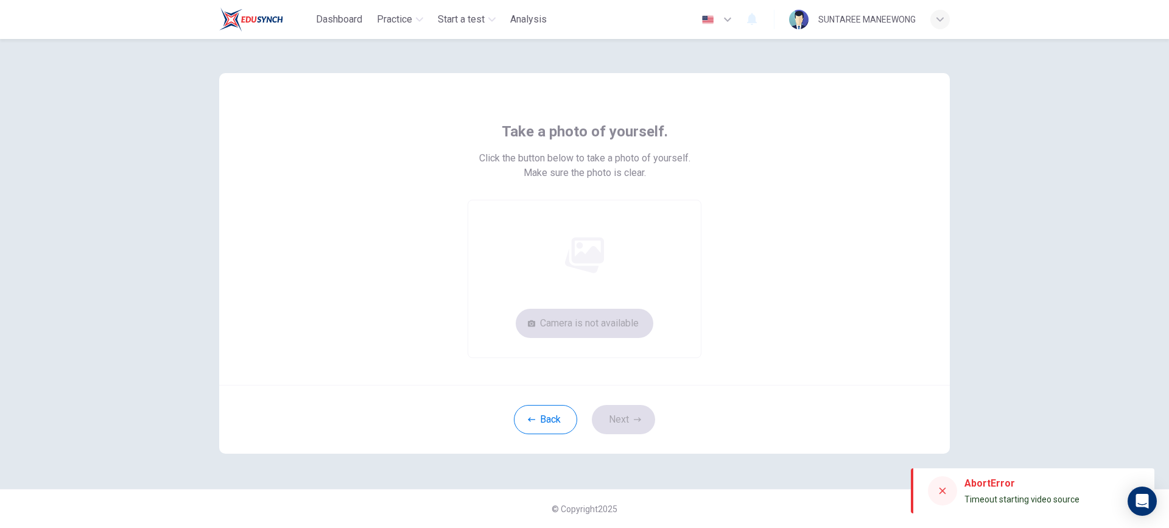 This screenshot has height=528, width=1169. I want to click on span: Timeout starting video source, so click(1022, 499).